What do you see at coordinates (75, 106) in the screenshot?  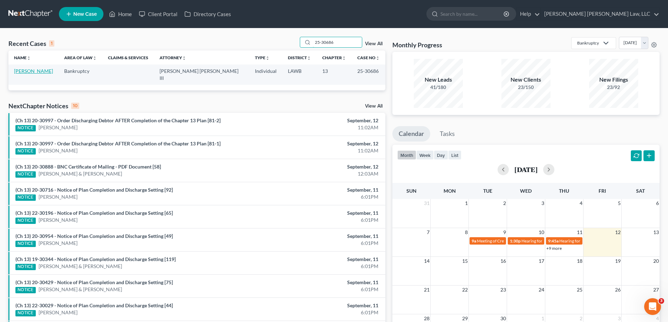 I see `div: 10` at bounding box center [75, 106].